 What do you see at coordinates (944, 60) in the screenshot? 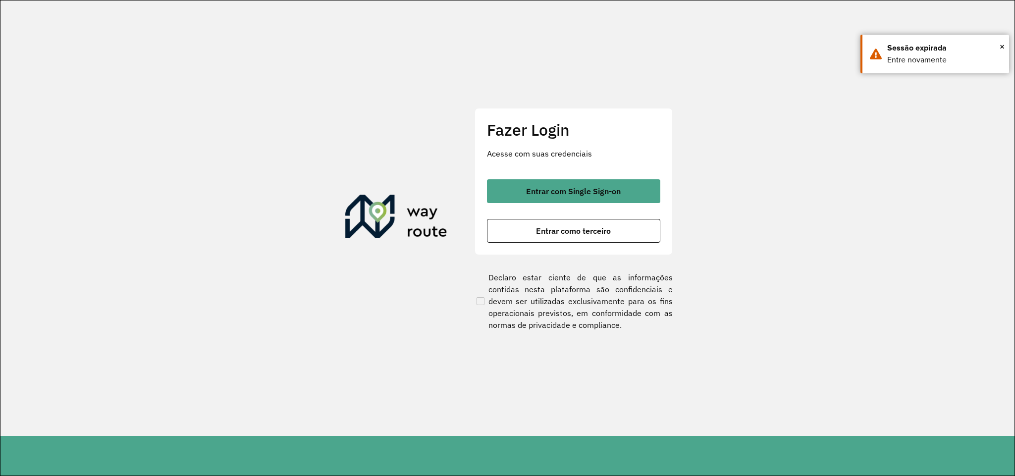
I see `div: Entre novamente` at bounding box center [944, 60].